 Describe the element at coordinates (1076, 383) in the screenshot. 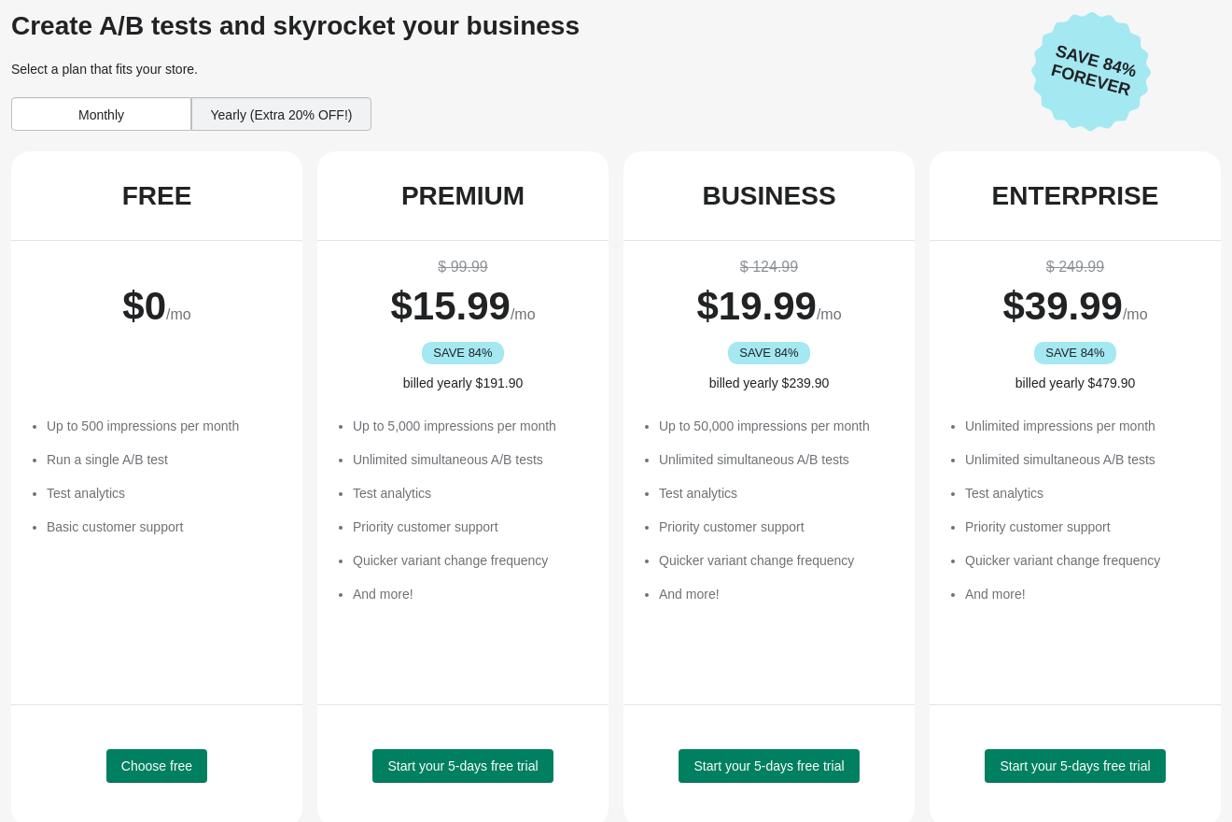

I see `div: billed yearly $479.90` at that location.